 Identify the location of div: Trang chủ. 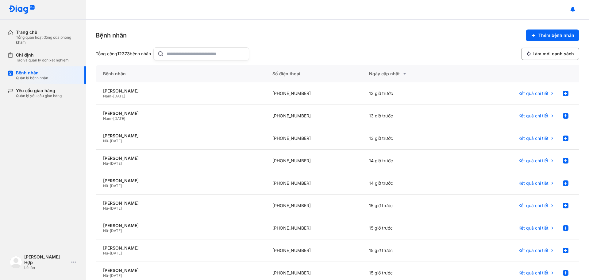
(47, 32).